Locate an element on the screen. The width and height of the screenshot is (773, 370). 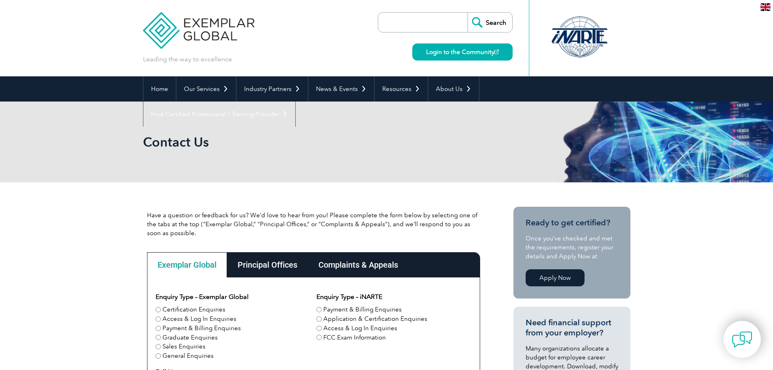
div: Exemplar Global is located at coordinates (187, 265).